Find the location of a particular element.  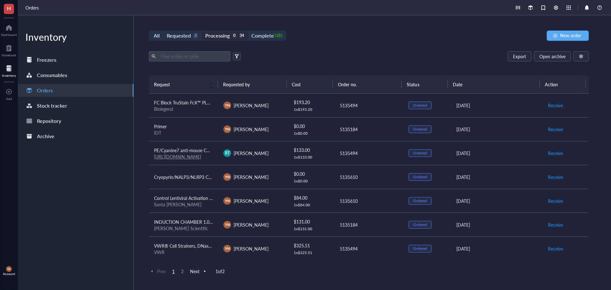

div: Stock tracker is located at coordinates (52, 106).